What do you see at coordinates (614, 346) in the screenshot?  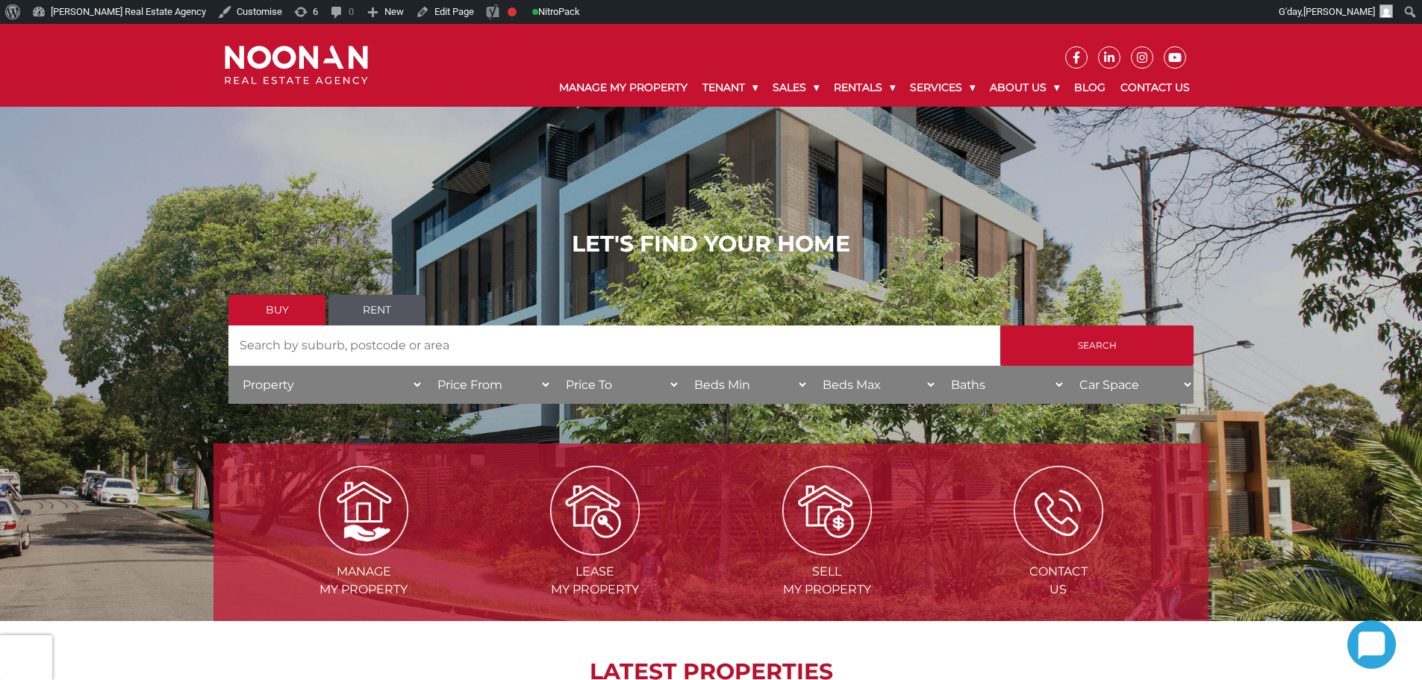 I see `input: Search by suburb, postcode or area` at bounding box center [614, 346].